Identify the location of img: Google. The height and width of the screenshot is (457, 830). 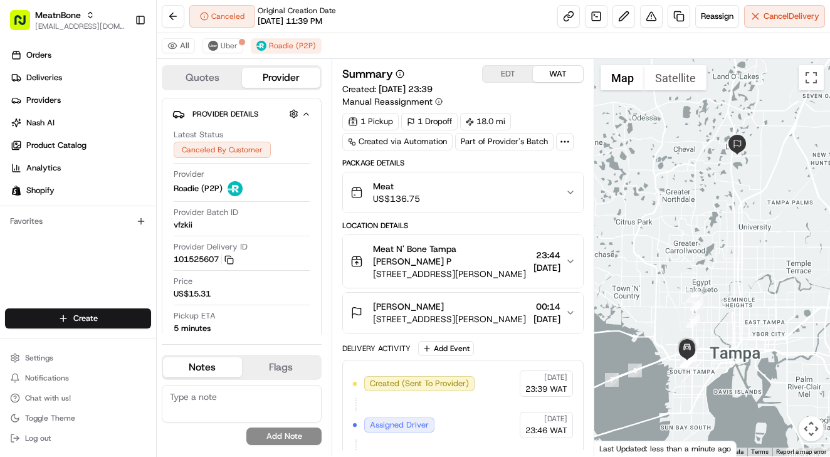
(618, 448).